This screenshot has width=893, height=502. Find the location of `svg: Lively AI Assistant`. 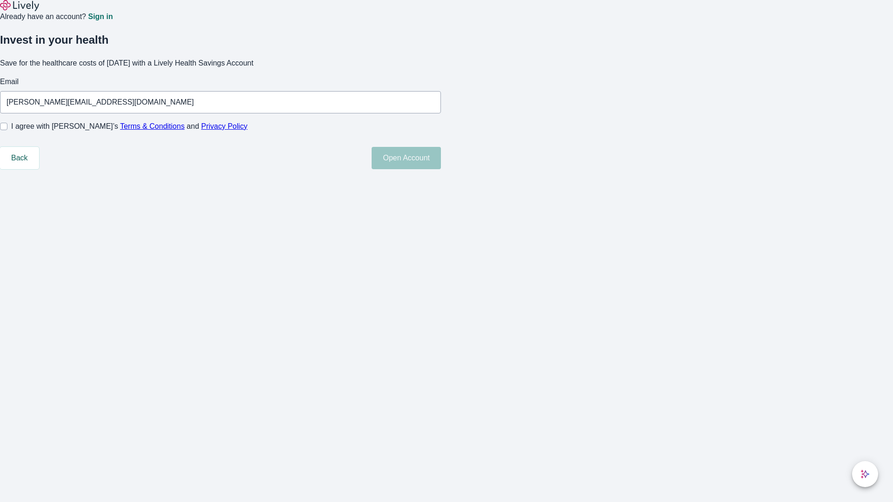

svg: Lively AI Assistant is located at coordinates (865, 474).